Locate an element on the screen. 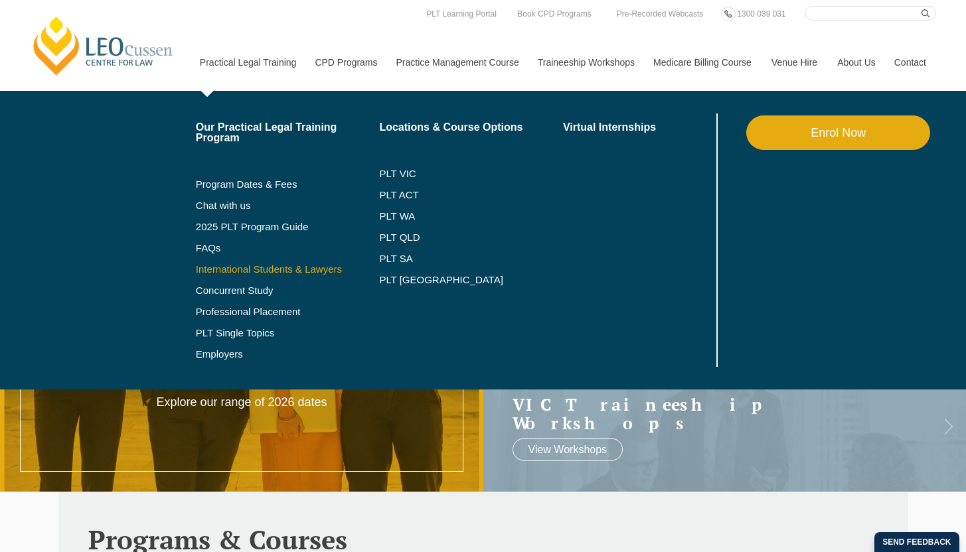 This screenshot has height=552, width=966. a: FAQs is located at coordinates (288, 248).